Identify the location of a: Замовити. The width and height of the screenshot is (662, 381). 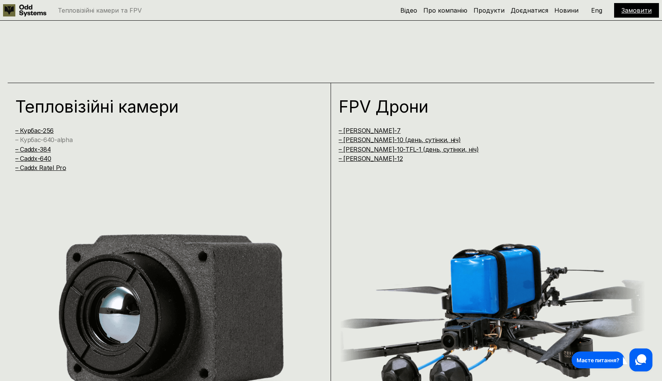
(636, 10).